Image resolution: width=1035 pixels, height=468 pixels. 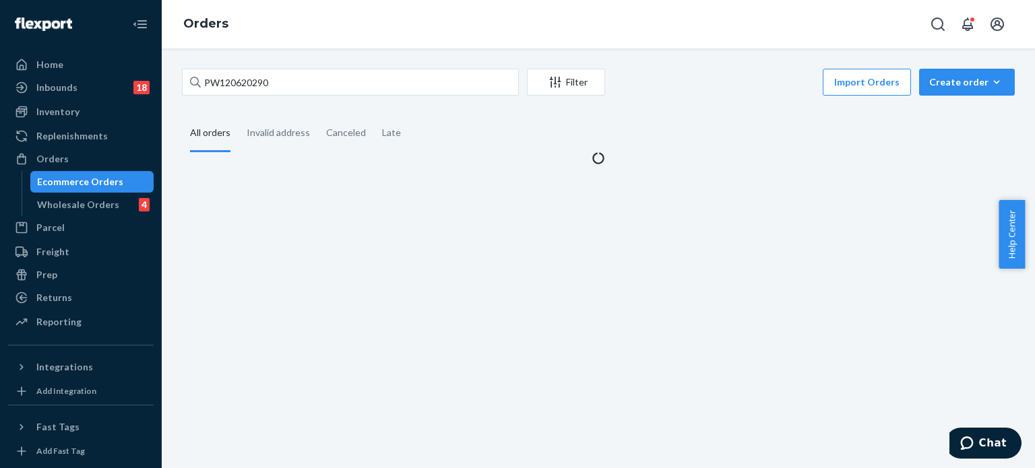 What do you see at coordinates (566, 82) in the screenshot?
I see `div: Filter` at bounding box center [566, 82].